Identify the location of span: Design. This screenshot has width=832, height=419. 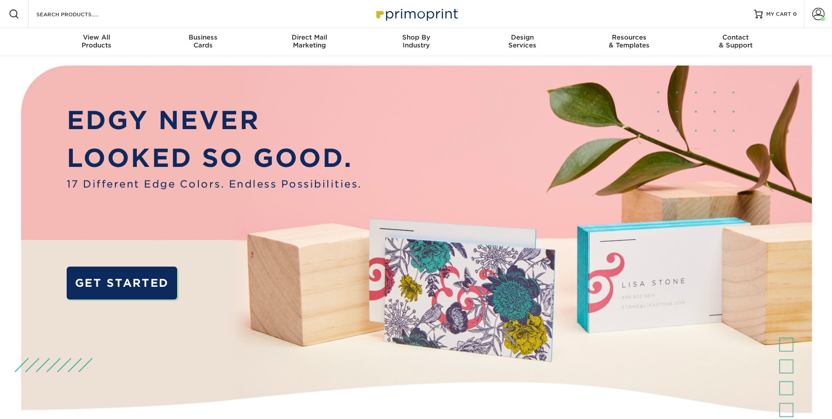
(522, 37).